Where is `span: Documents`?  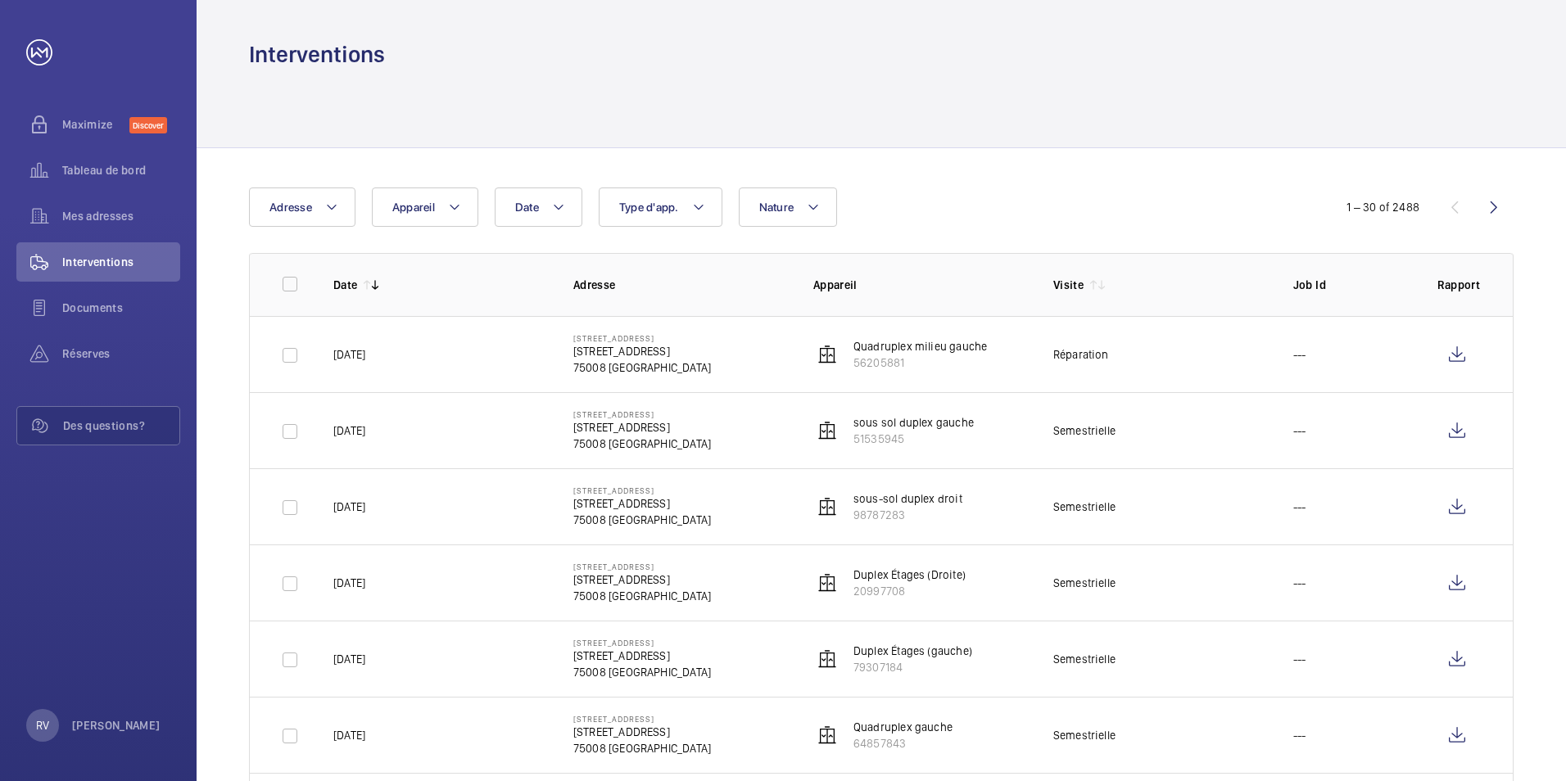
span: Documents is located at coordinates (121, 308).